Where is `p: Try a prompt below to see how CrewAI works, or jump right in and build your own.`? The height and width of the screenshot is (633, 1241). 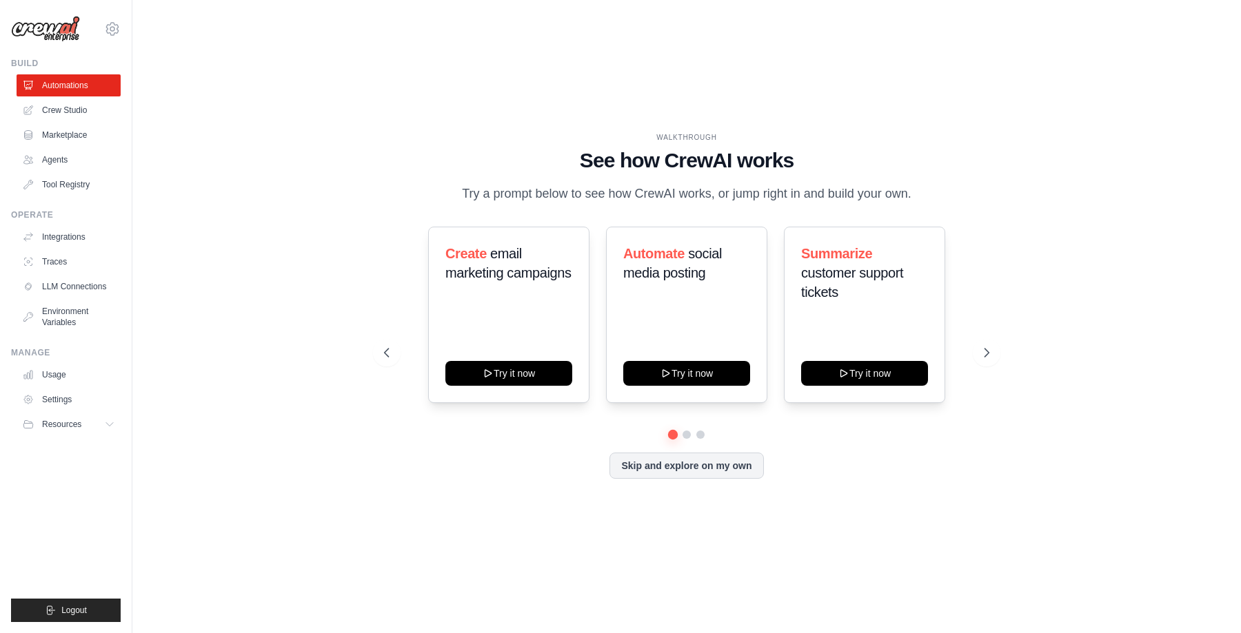
p: Try a prompt below to see how CrewAI works, or jump right in and build your own. is located at coordinates (686, 194).